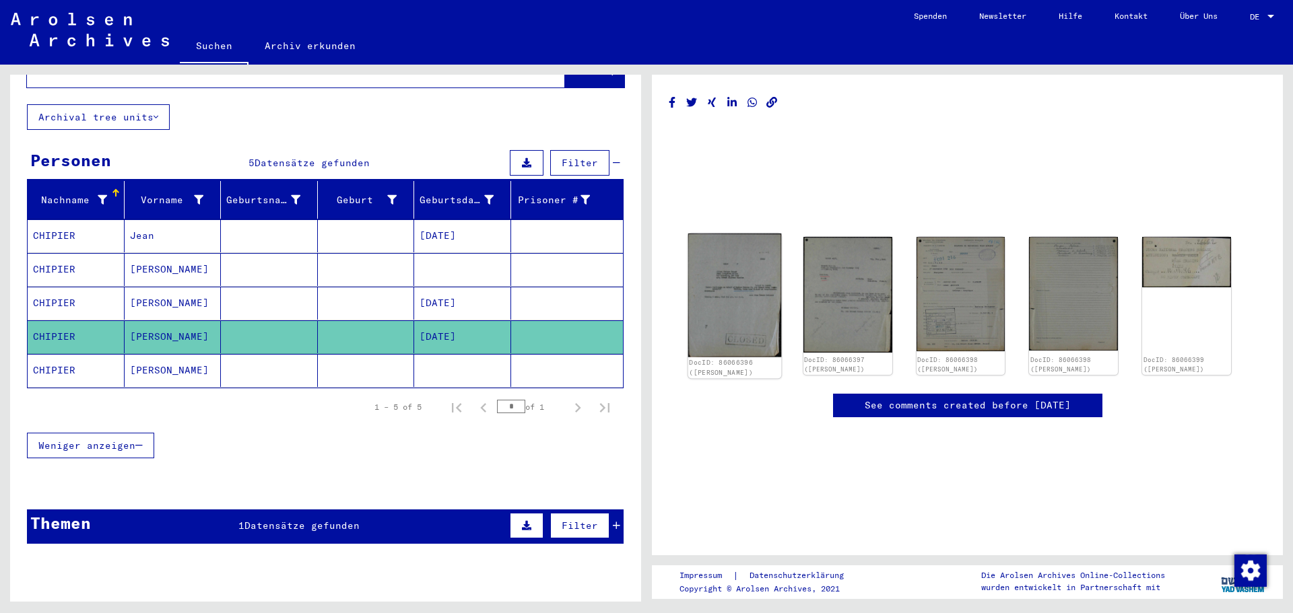  I want to click on button: Copy link, so click(772, 102).